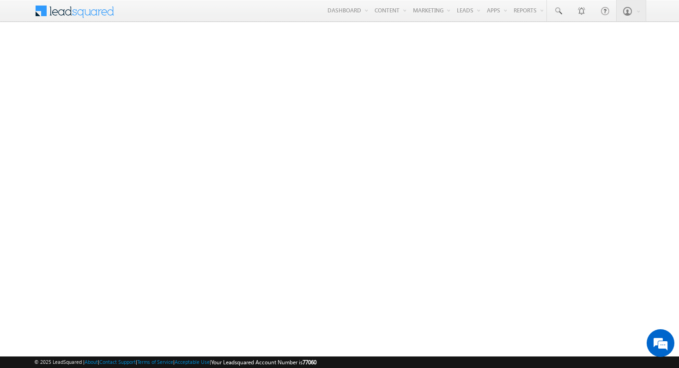  I want to click on a: About, so click(91, 362).